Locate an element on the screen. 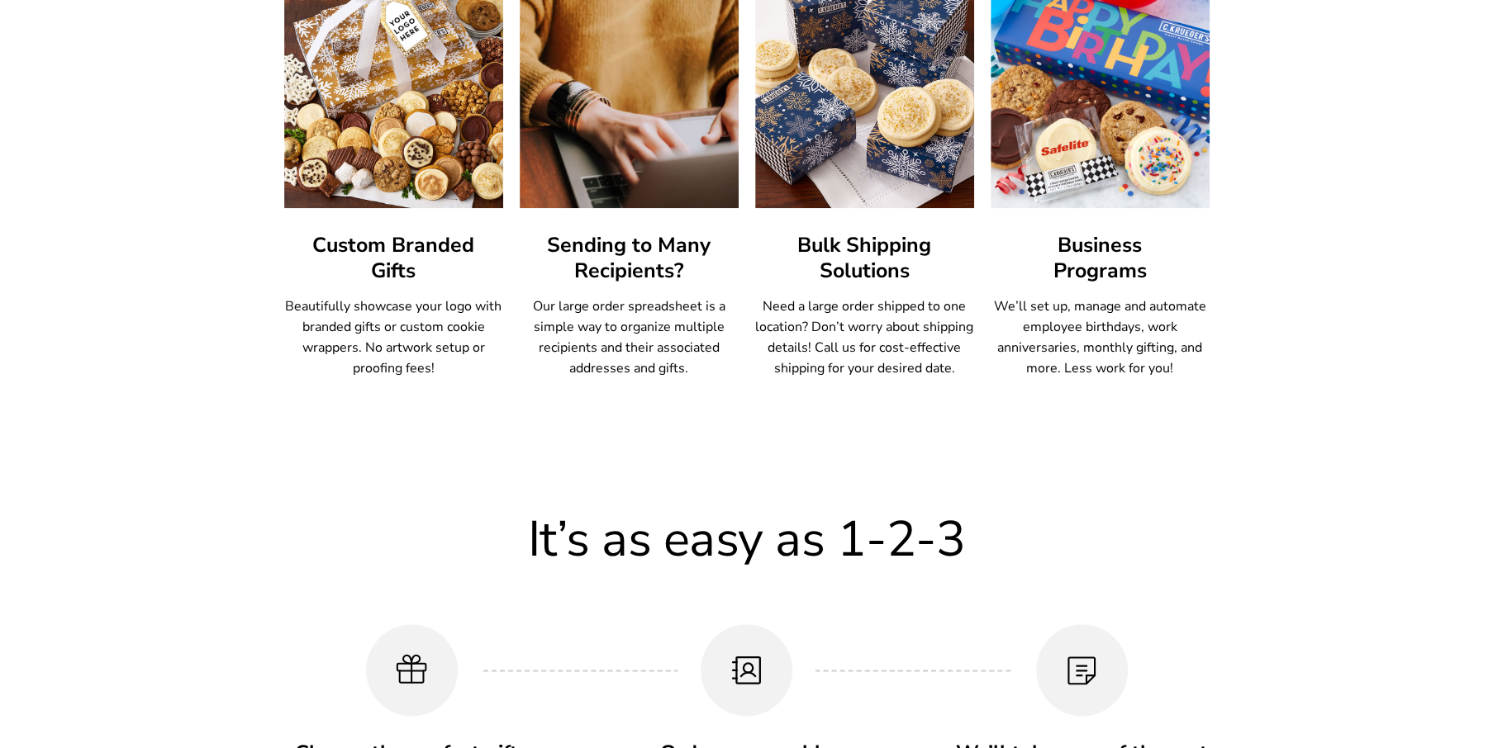 Image resolution: width=1493 pixels, height=748 pixels. img: Order memorable gifts with ease is located at coordinates (747, 671).